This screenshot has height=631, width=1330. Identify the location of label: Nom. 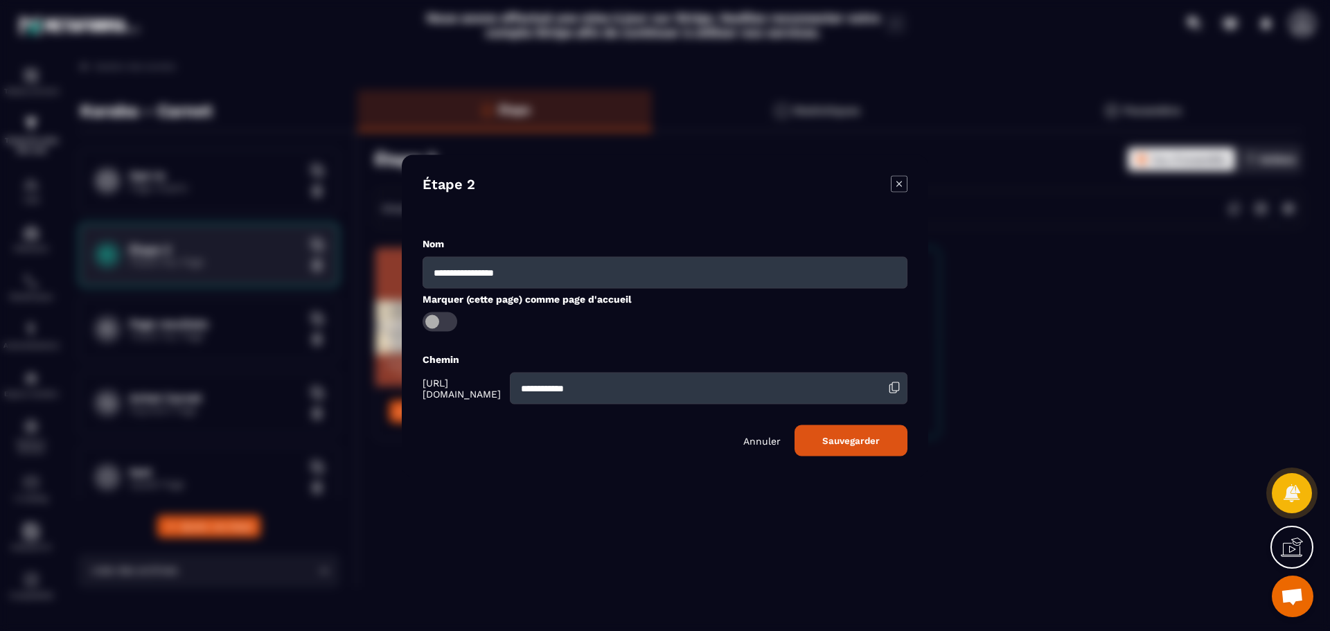
(433, 243).